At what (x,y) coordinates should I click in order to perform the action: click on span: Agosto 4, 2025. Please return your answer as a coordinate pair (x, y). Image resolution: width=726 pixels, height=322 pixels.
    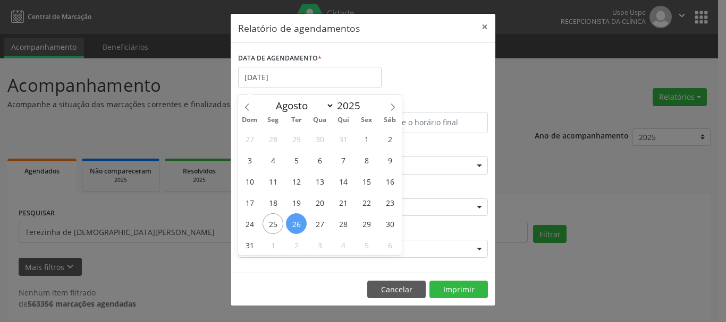
    Looking at the image, I should click on (273, 160).